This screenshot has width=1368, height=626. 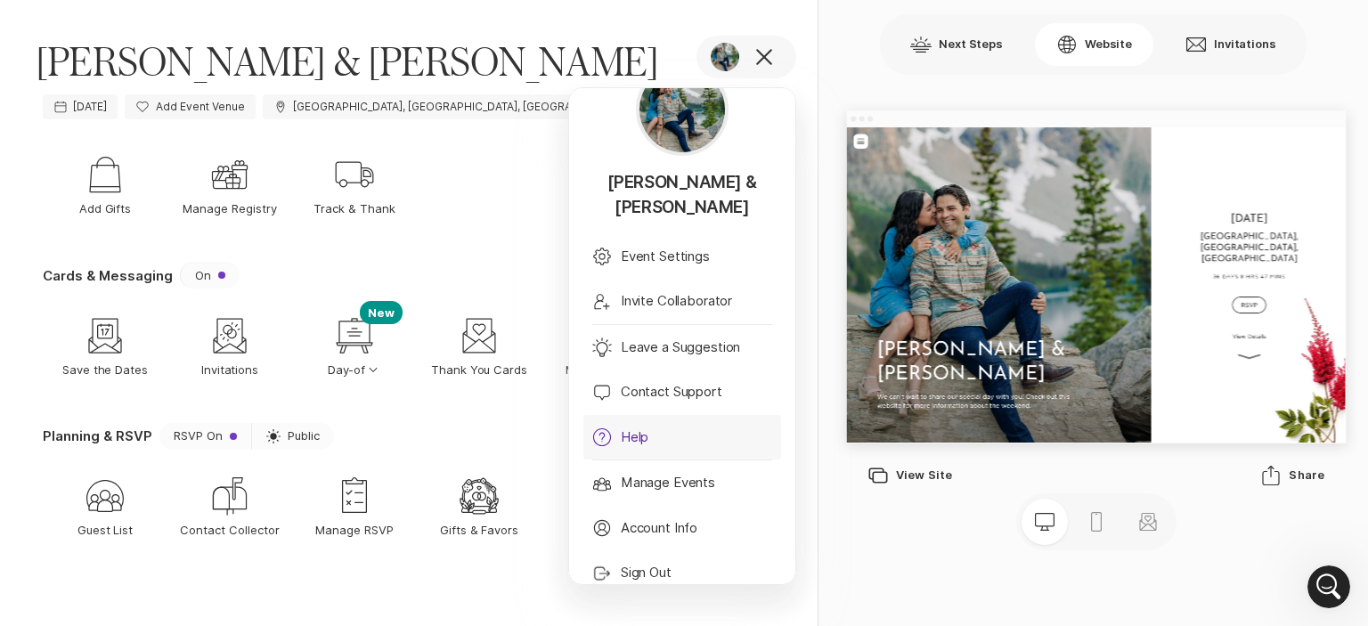 I want to click on div: Guest List, so click(x=105, y=496).